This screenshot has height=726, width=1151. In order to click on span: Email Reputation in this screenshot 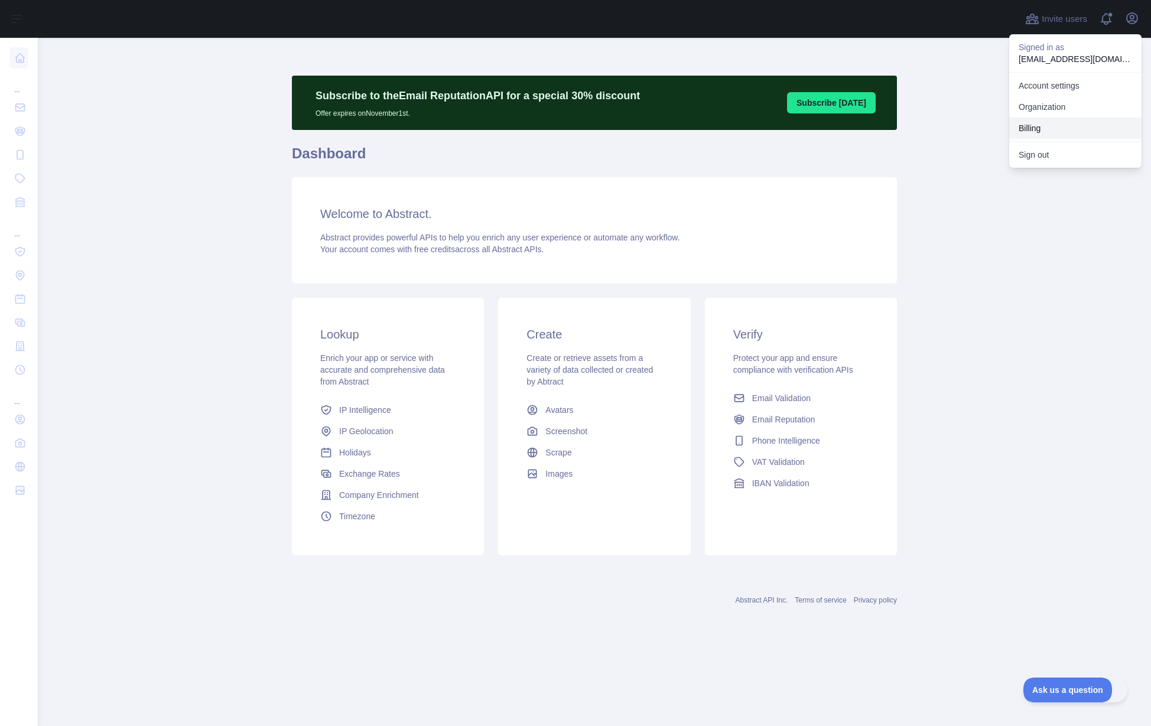, I will do `click(783, 419)`.